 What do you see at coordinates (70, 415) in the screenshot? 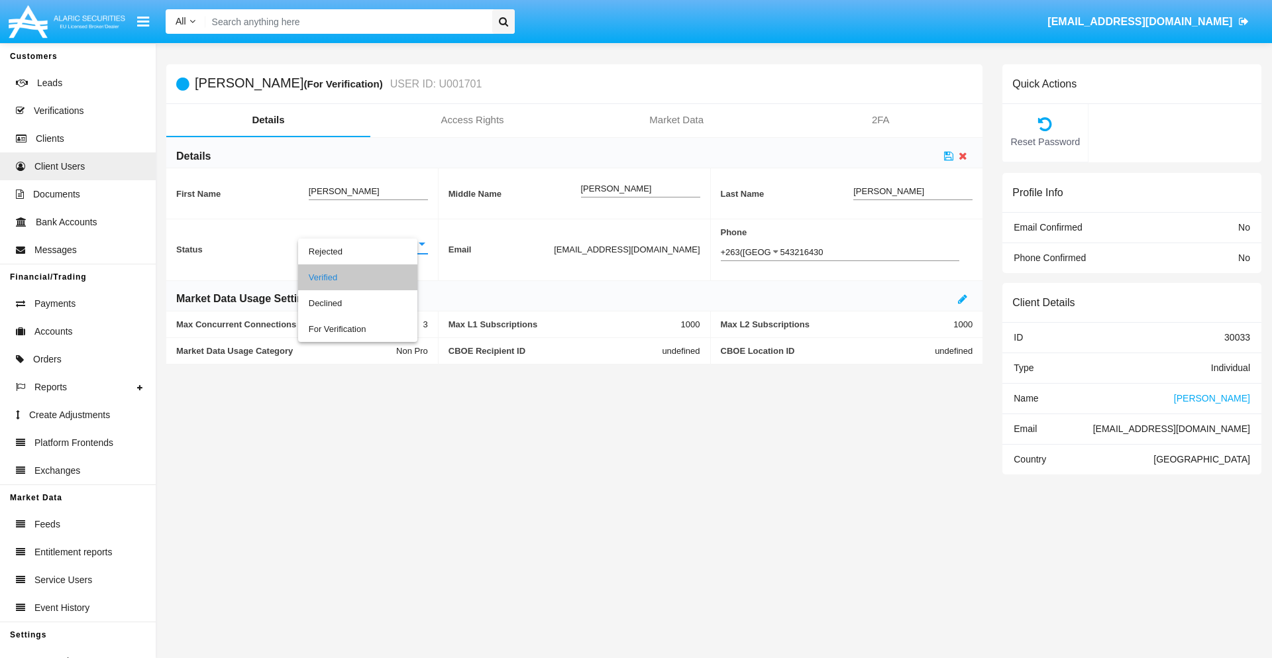
I see `span: Create Adjustments` at bounding box center [70, 415].